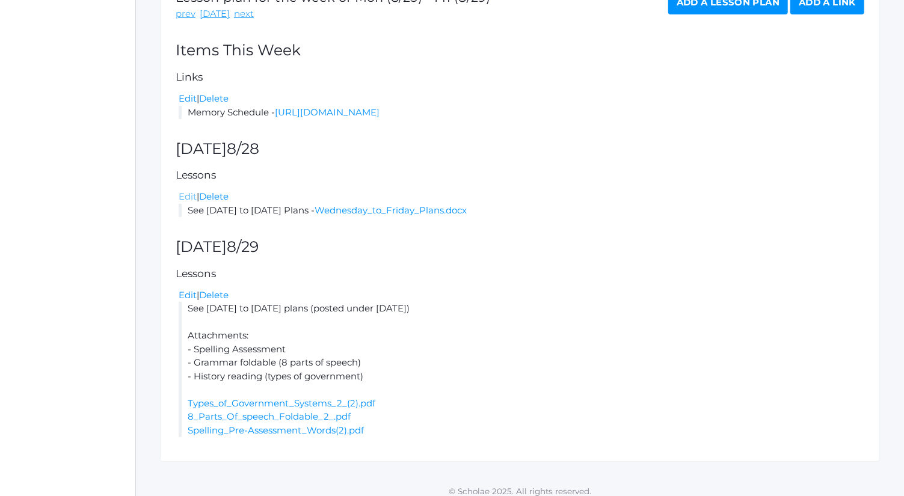  I want to click on a: 8_Parts_Of_speech_Foldable_2_.pdf, so click(269, 416).